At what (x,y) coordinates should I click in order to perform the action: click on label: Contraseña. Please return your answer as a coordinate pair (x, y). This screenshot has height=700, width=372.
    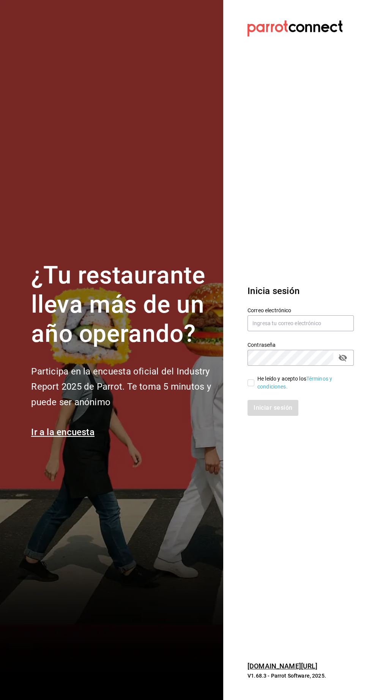
    Looking at the image, I should click on (301, 345).